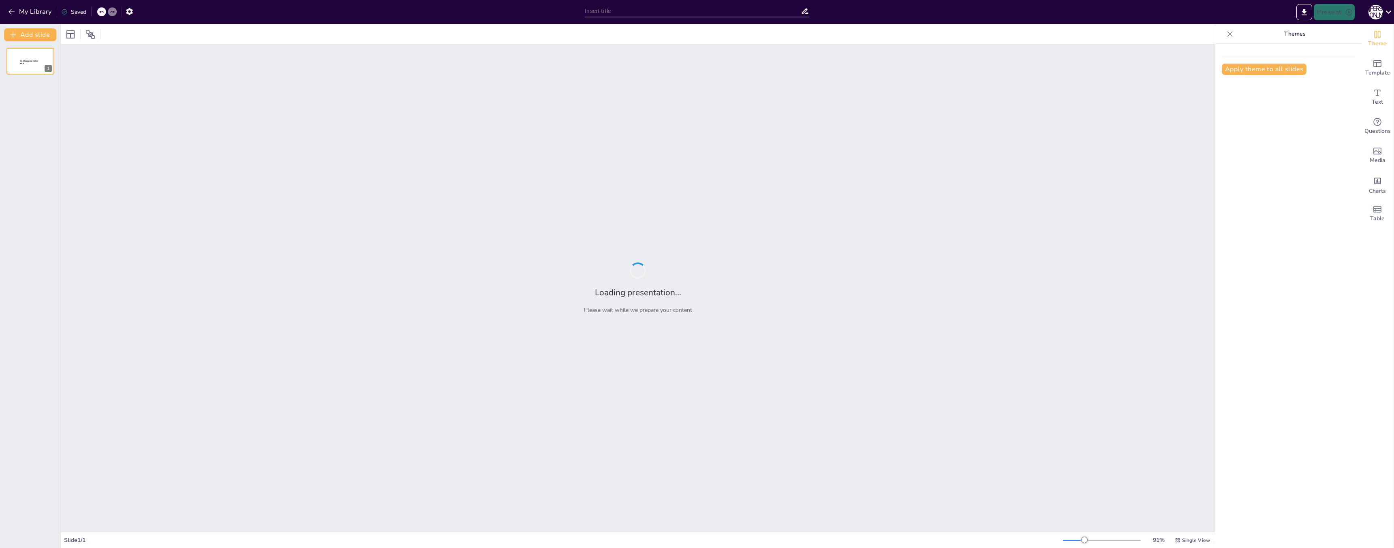  What do you see at coordinates (638, 293) in the screenshot?
I see `h2: Loading presentation...` at bounding box center [638, 293].